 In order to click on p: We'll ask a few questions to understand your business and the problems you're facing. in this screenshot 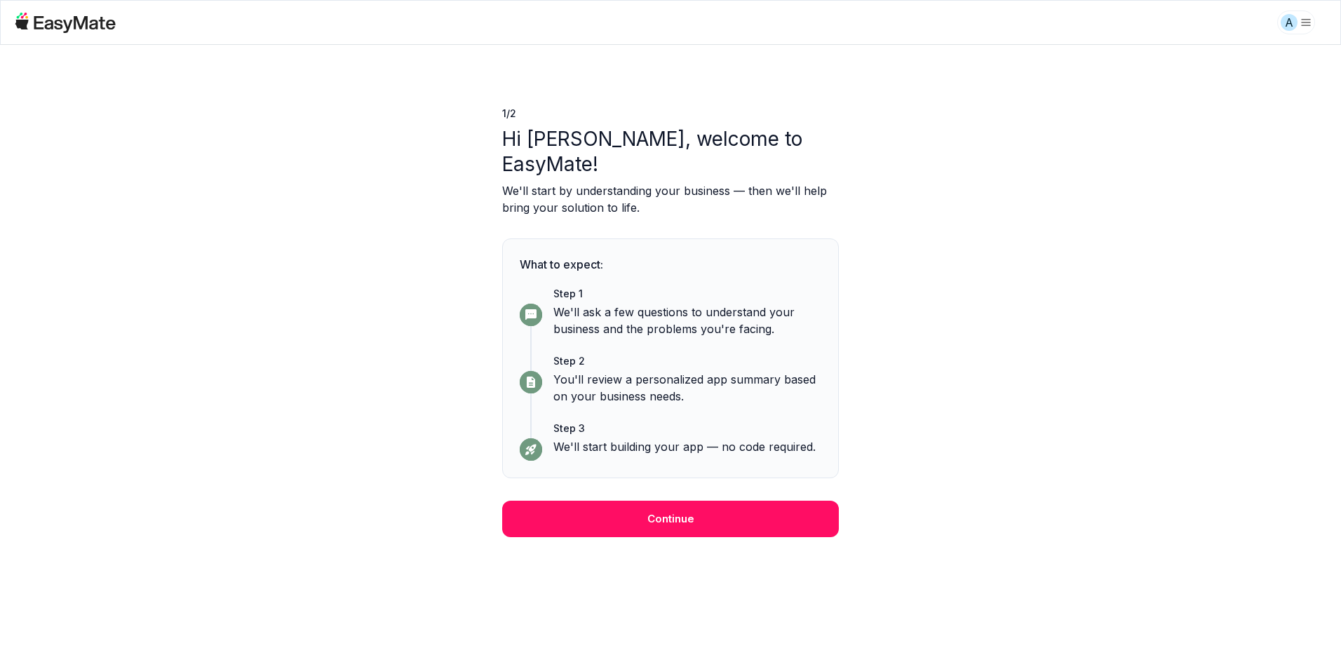, I will do `click(687, 321)`.